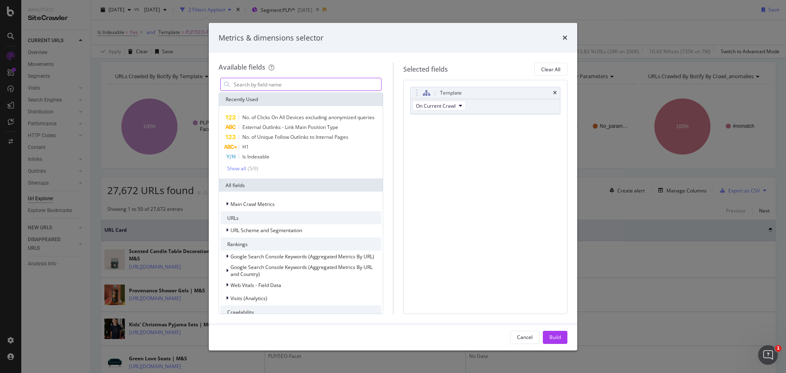  What do you see at coordinates (302, 256) in the screenshot?
I see `span: Google Search Console Keywords (Aggregated Metrics By URL)` at bounding box center [302, 256].